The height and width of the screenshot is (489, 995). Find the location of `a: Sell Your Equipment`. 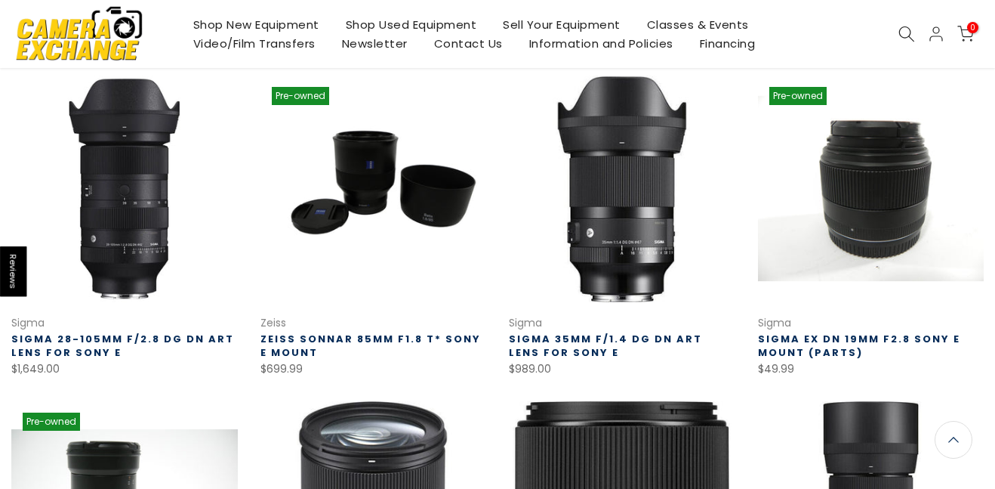

a: Sell Your Equipment is located at coordinates (562, 24).